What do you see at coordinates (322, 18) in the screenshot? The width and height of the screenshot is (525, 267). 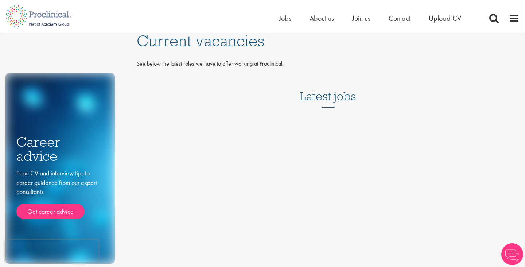 I see `a: About us` at bounding box center [322, 18].